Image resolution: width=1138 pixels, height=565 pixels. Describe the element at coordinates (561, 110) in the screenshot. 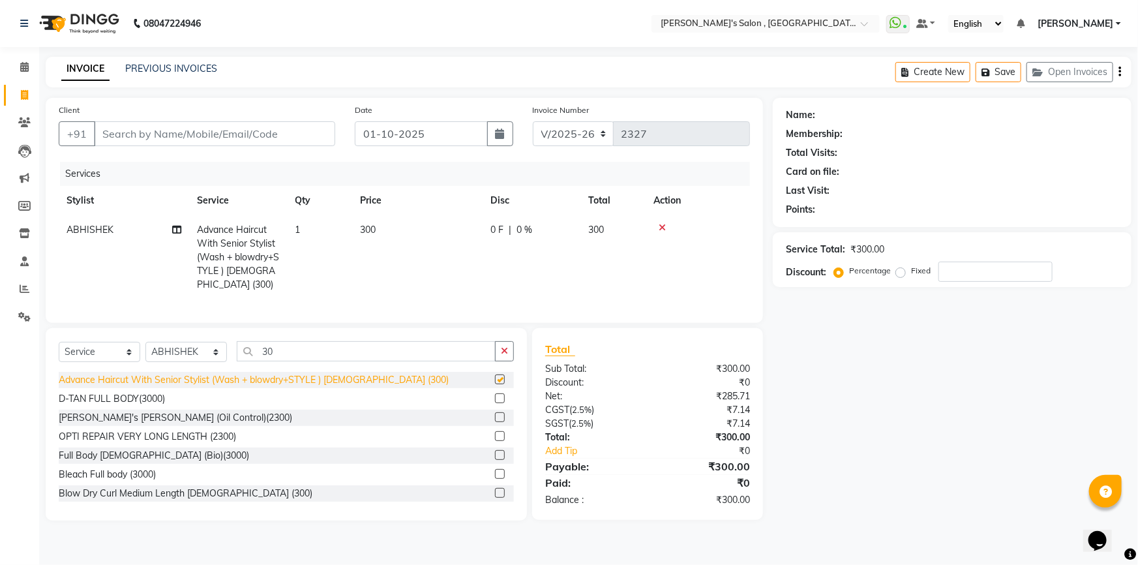

I see `label: Invoice Number` at that location.